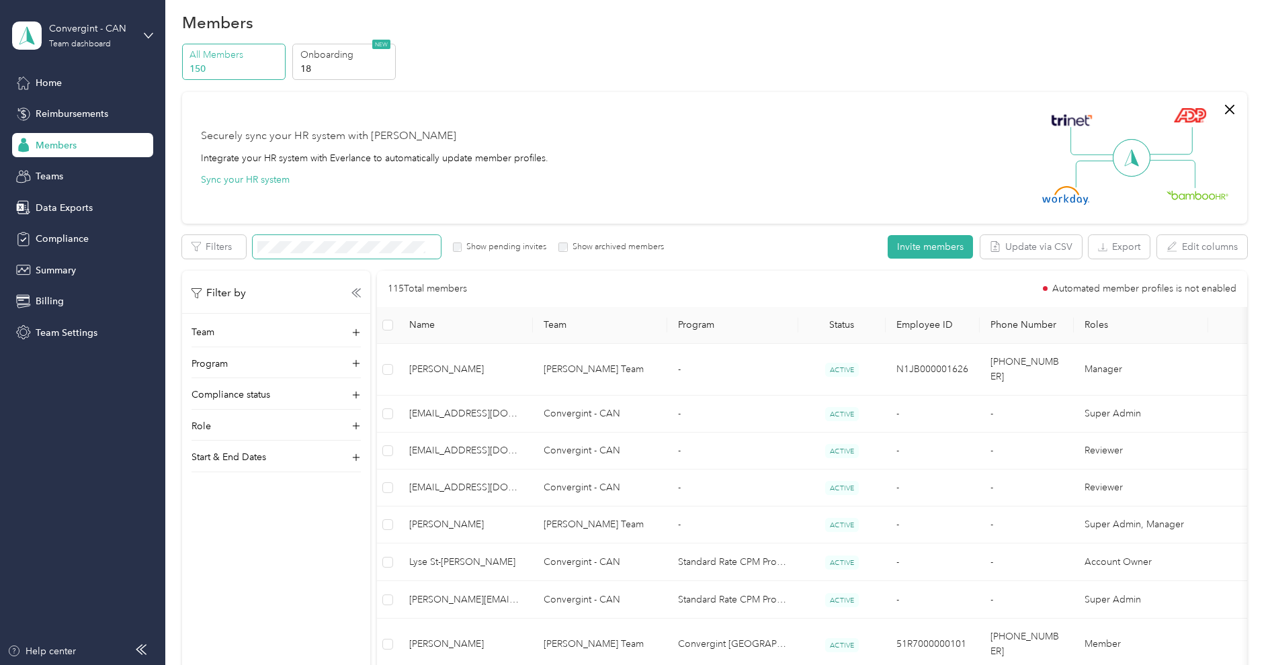 This screenshot has height=665, width=1270. I want to click on label: Show pending invites, so click(504, 247).